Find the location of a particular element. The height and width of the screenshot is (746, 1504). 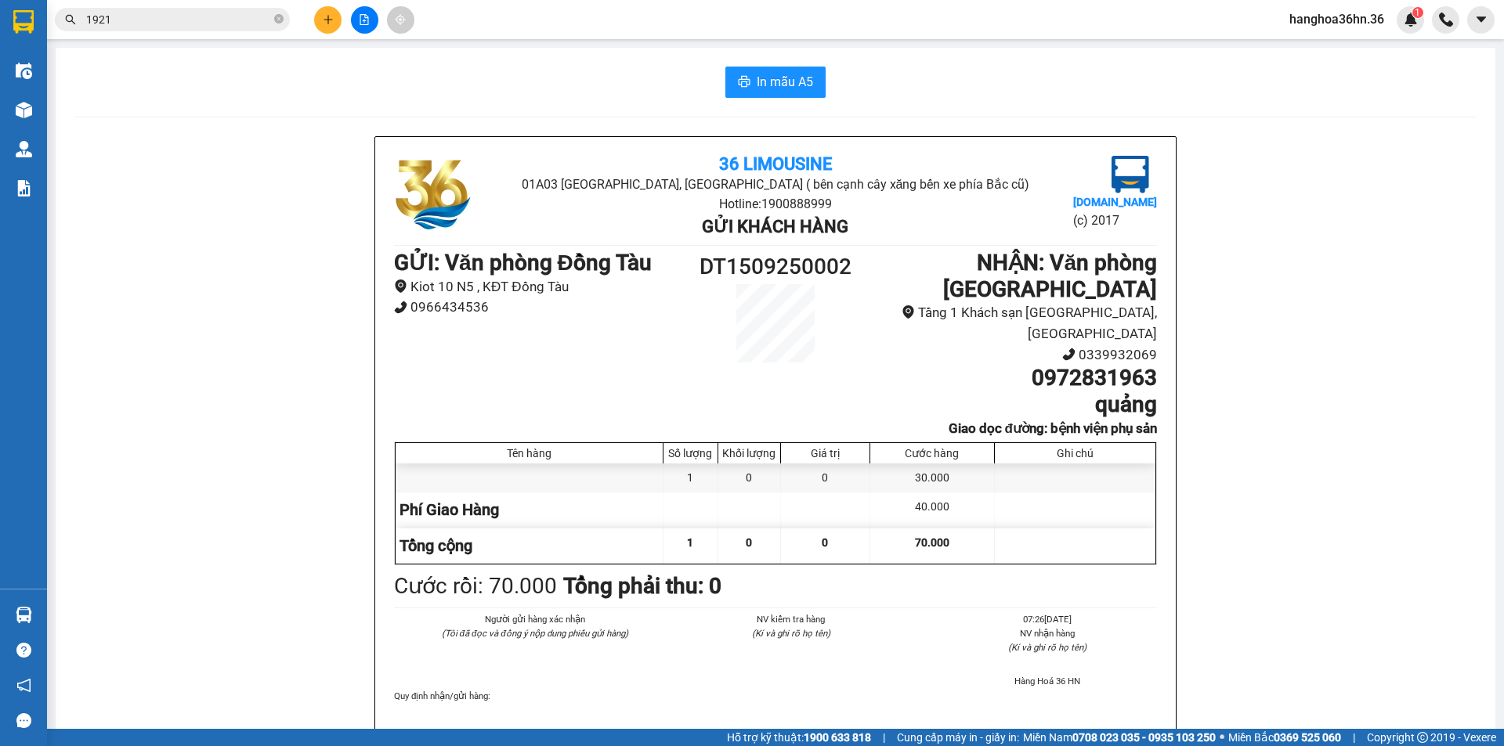

span: question-circle is located at coordinates (23, 650).